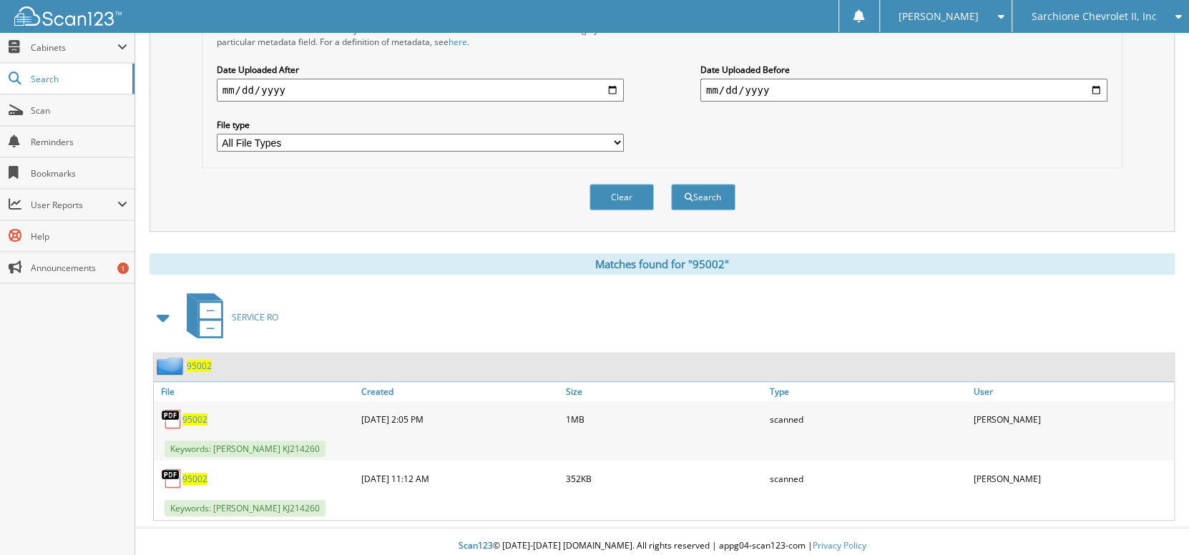 This screenshot has width=1189, height=555. Describe the element at coordinates (459, 391) in the screenshot. I see `a: Created` at that location.